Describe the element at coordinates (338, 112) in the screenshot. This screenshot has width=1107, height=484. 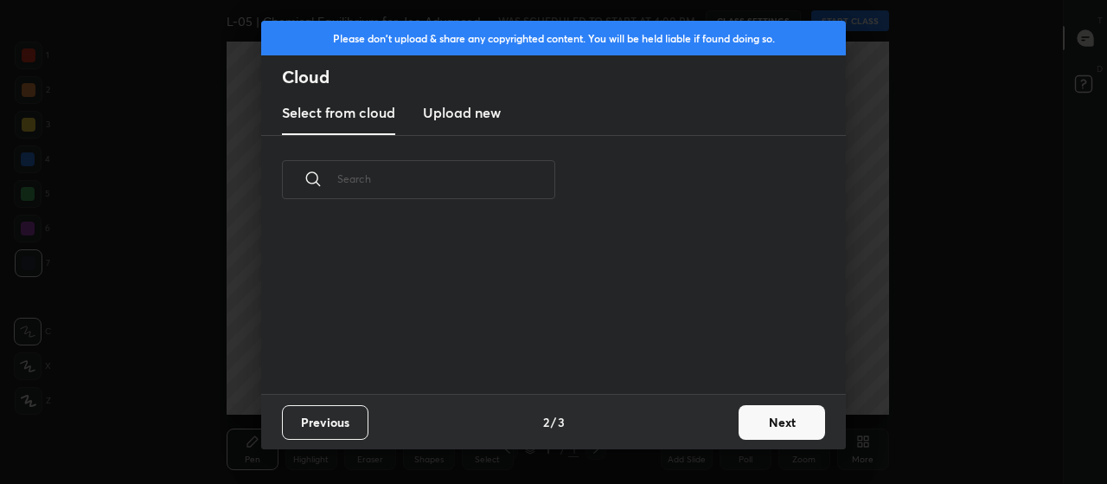
I see `h3: Select from cloud` at that location.